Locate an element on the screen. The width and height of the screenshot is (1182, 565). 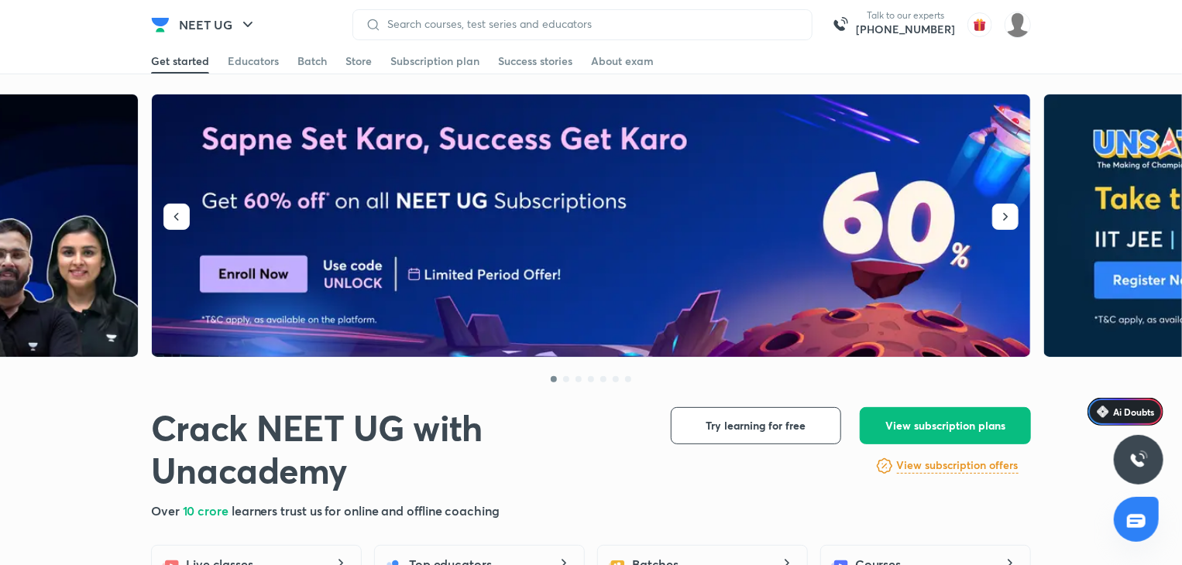
img: call-us is located at coordinates (840, 25).